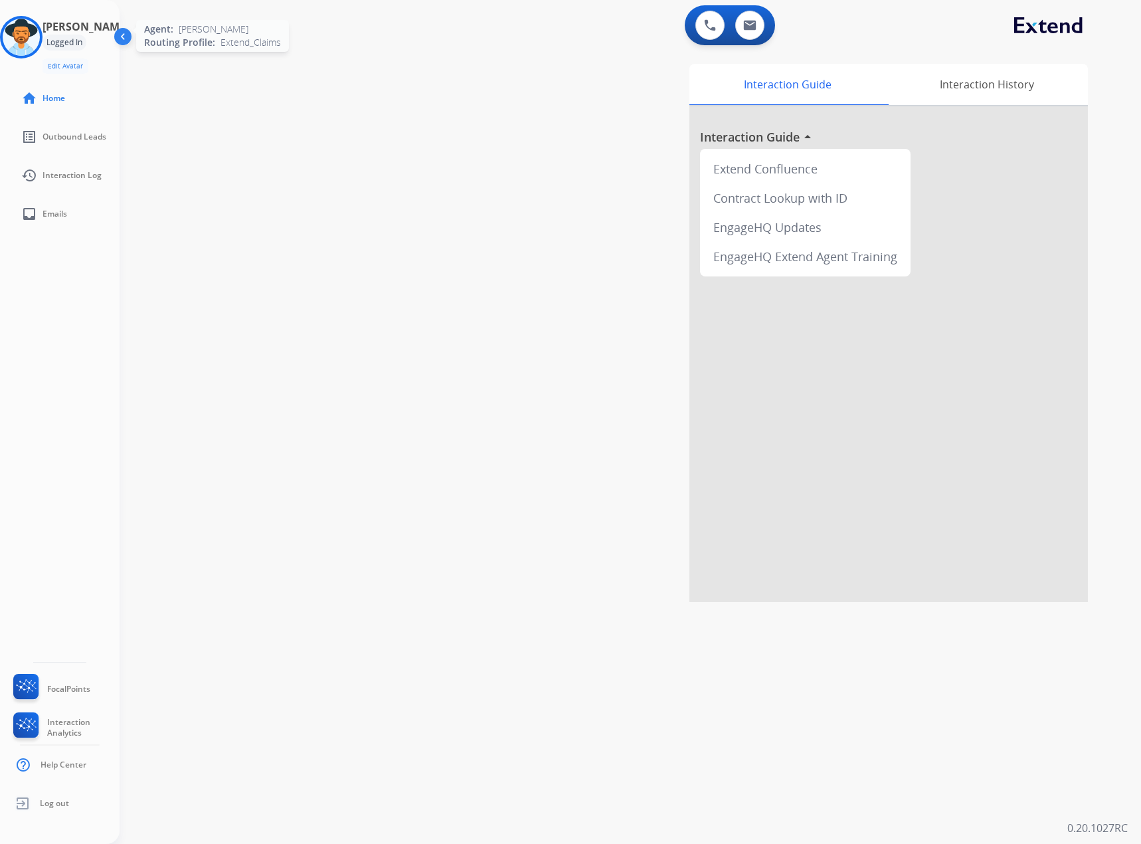 The image size is (1141, 844). Describe the element at coordinates (64, 43) in the screenshot. I see `div: Logged In` at that location.